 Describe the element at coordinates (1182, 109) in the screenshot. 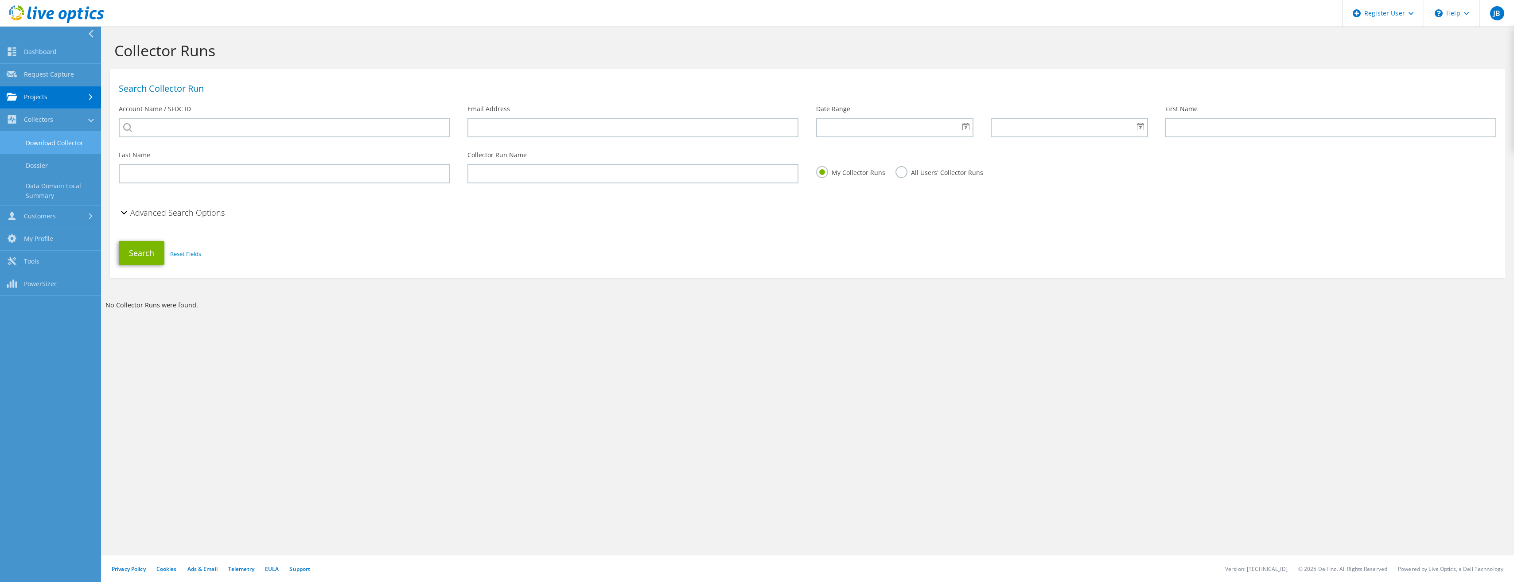

I see `label: First Name` at that location.